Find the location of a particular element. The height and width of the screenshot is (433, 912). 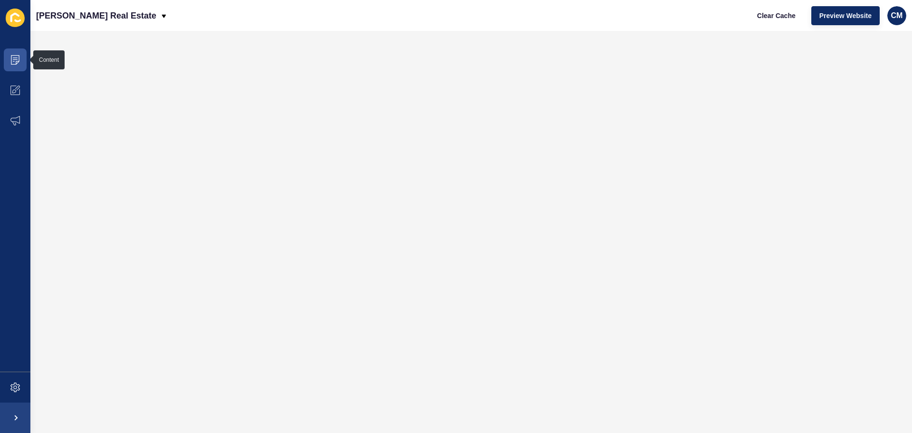

button: Clear Cache is located at coordinates (776, 16).